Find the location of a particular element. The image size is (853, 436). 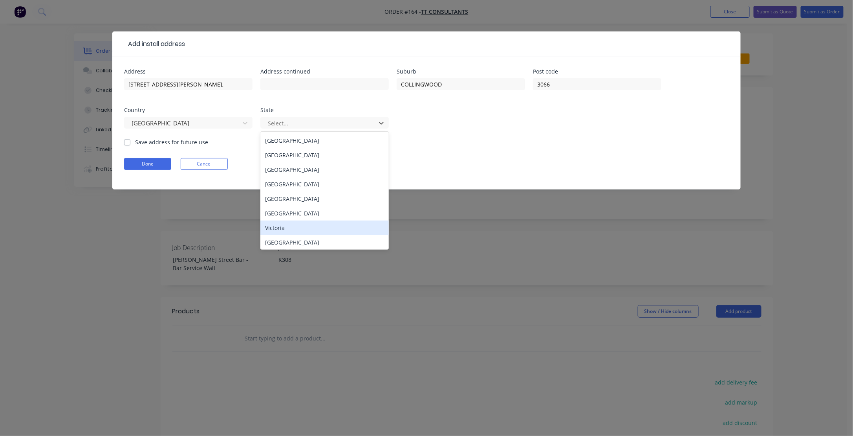

div: Post code is located at coordinates (597, 71).